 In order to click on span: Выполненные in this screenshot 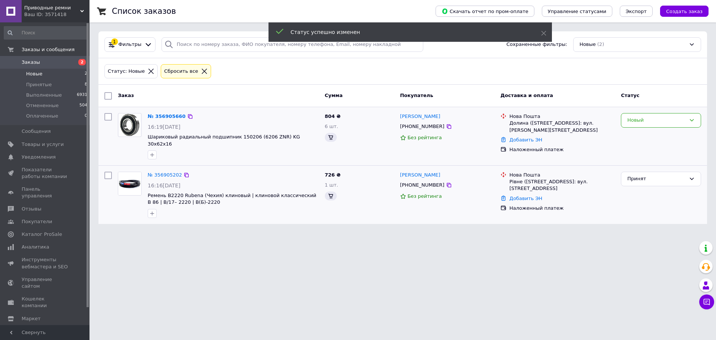, I will do `click(44, 95)`.